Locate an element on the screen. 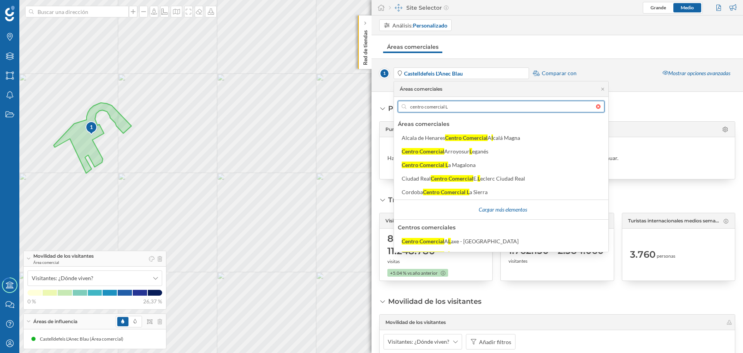 The height and width of the screenshot is (353, 743). div: Haz click en el icono del engranaje para seleccionar un análisis de Expansion planner y continuar. is located at coordinates (503, 158).